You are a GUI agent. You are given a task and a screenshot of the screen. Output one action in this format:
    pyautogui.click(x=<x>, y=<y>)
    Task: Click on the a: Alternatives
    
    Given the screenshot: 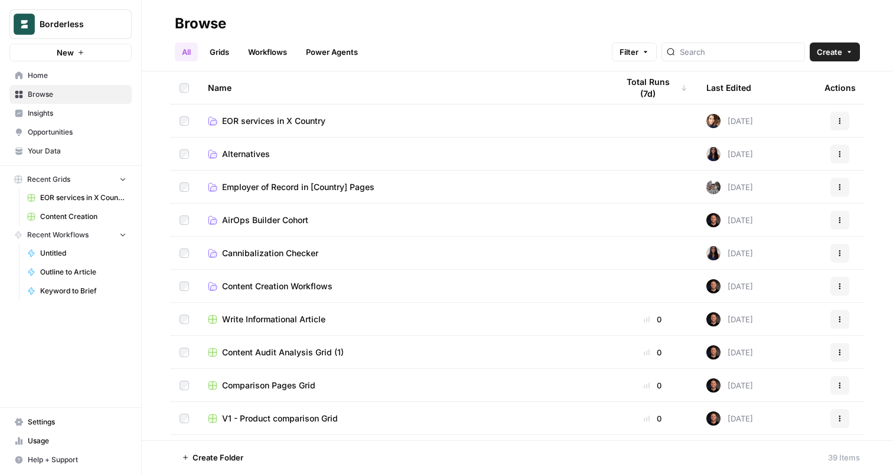 What is the action you would take?
    pyautogui.click(x=403, y=154)
    